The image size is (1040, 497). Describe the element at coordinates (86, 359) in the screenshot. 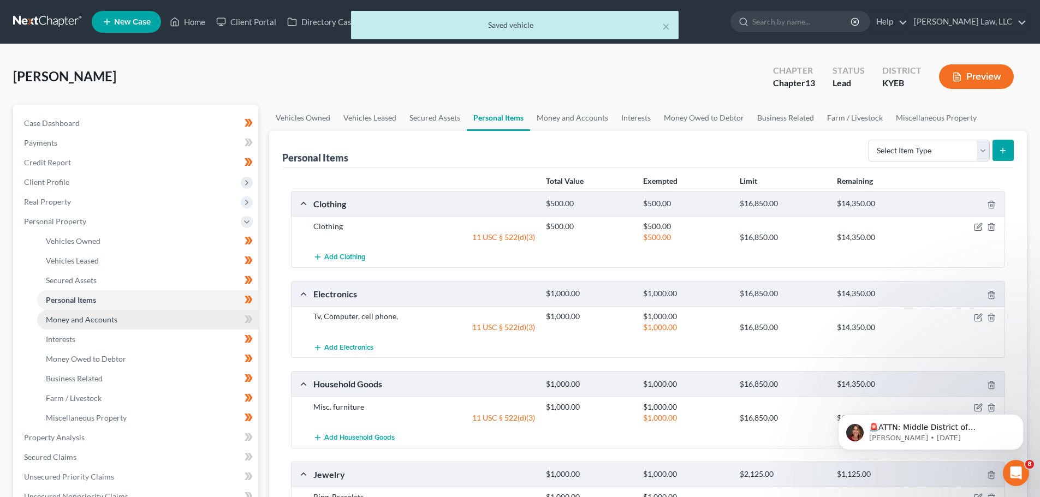

I see `span: Money Owed to Debtor` at that location.